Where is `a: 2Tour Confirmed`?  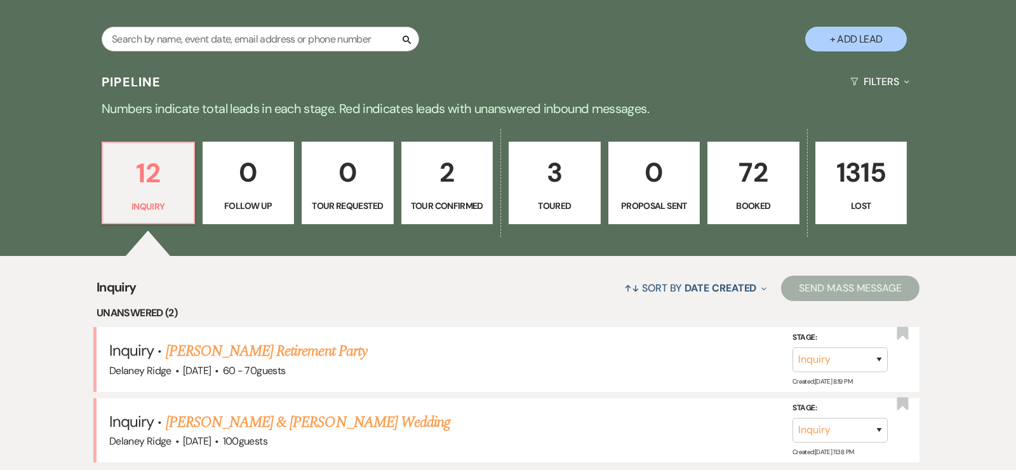 a: 2Tour Confirmed is located at coordinates (447, 183).